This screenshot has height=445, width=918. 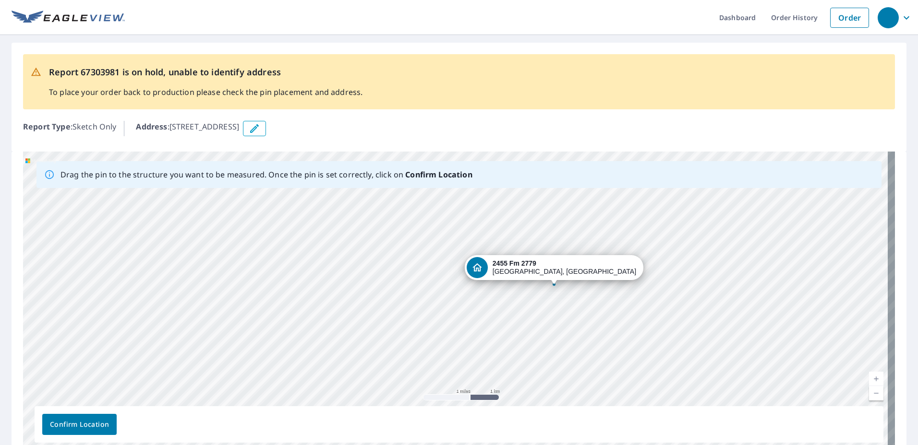 I want to click on a: Current Level 13, Zoom In, so click(x=876, y=379).